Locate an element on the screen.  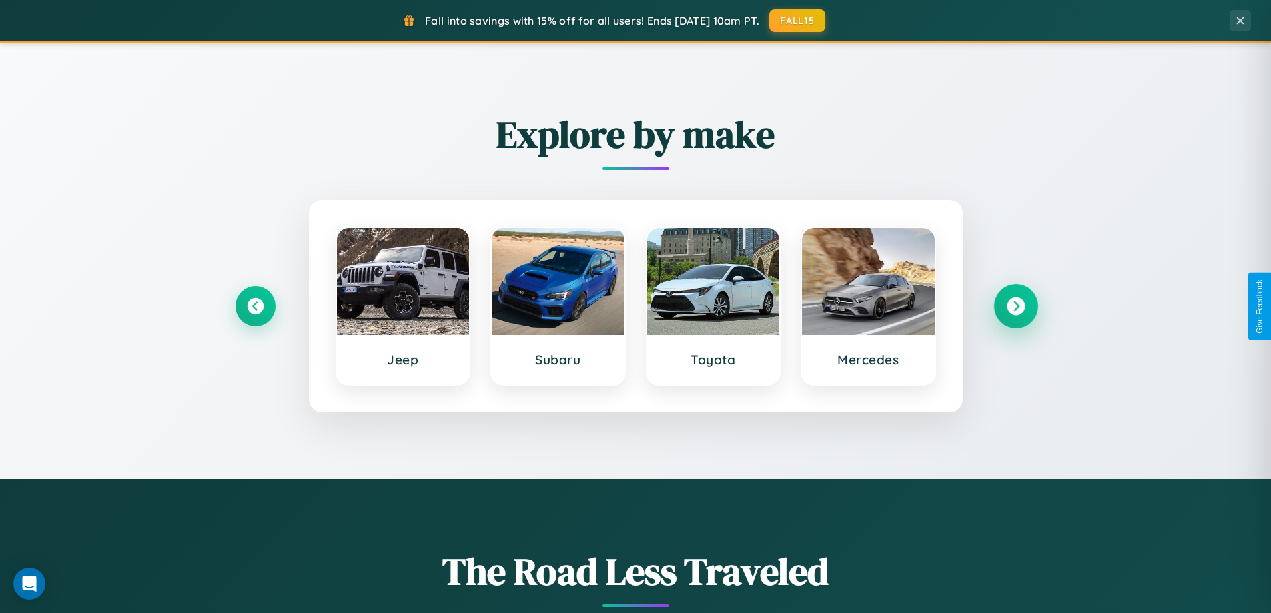
h2: Explore by make is located at coordinates (636, 134).